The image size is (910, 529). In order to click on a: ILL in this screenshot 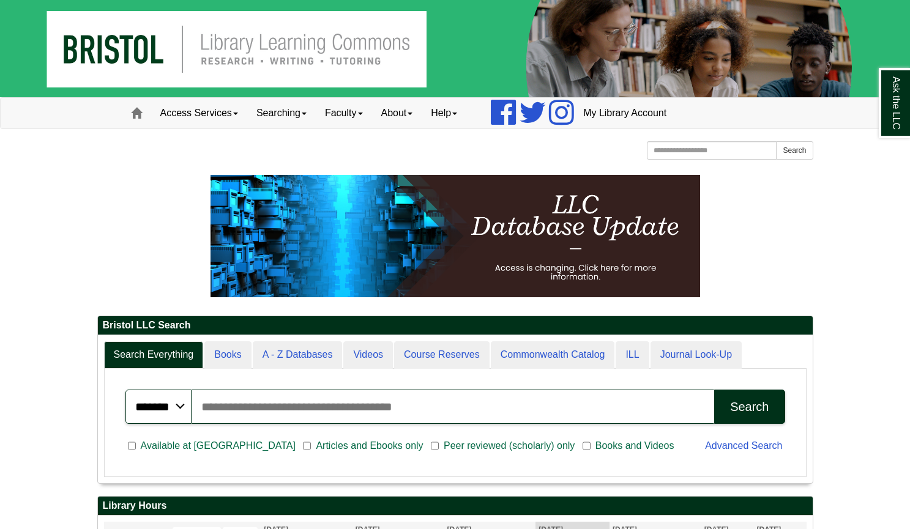, I will do `click(632, 355)`.